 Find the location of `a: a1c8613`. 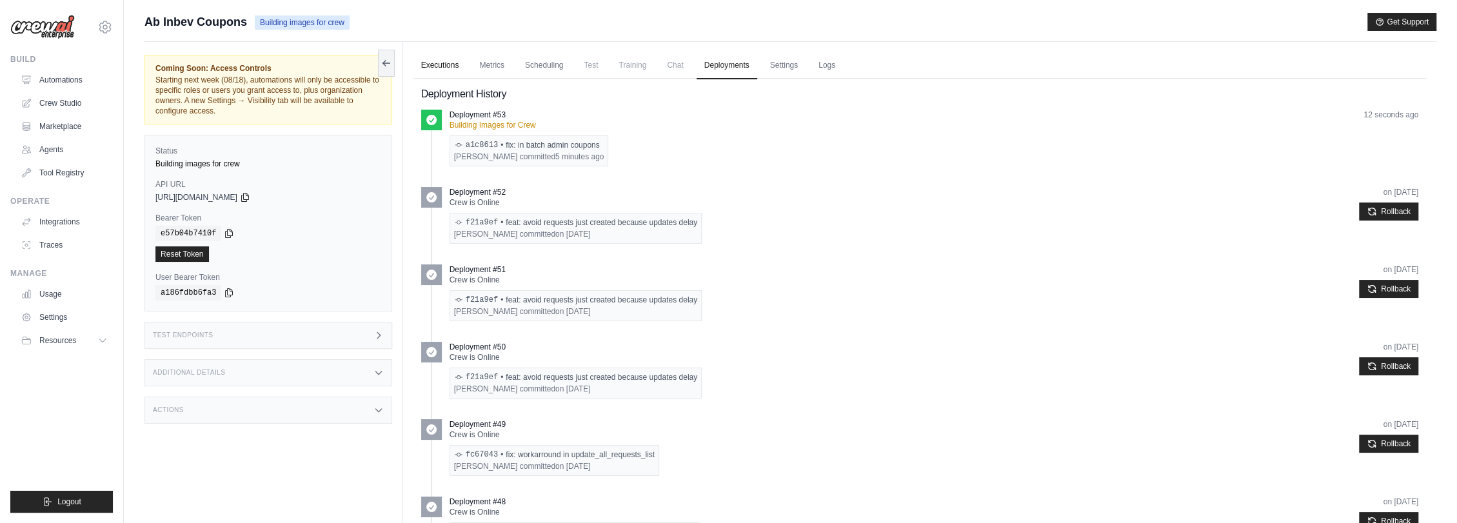

a: a1c8613 is located at coordinates (482, 145).